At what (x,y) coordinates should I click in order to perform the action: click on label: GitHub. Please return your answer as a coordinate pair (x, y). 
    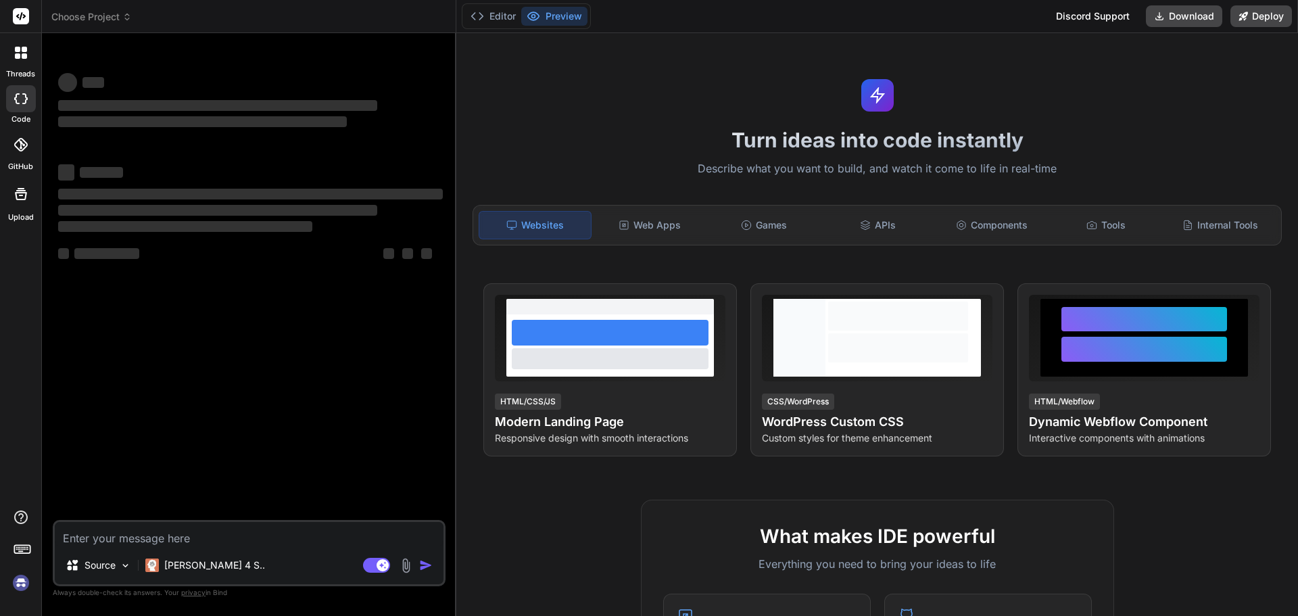
    Looking at the image, I should click on (20, 166).